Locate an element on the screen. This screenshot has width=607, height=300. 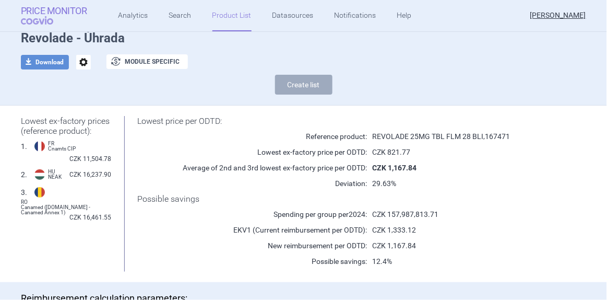
h1: Lowest price per ODTD: is located at coordinates (349, 121).